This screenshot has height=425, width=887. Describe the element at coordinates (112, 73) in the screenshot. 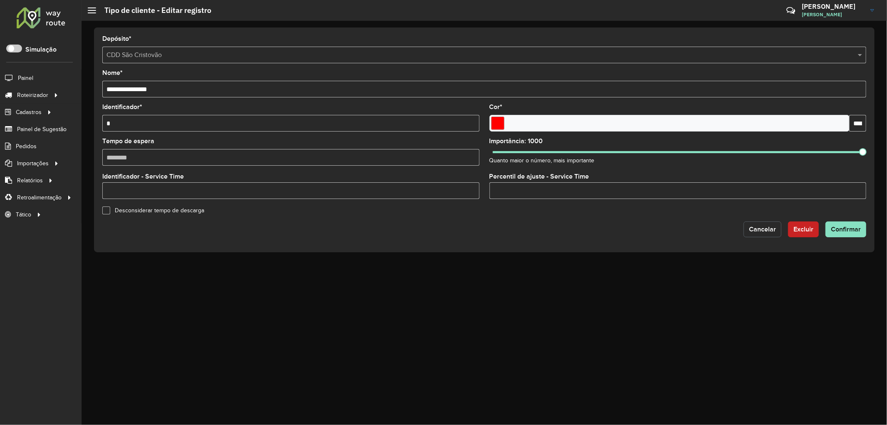

I see `label: Nome` at that location.